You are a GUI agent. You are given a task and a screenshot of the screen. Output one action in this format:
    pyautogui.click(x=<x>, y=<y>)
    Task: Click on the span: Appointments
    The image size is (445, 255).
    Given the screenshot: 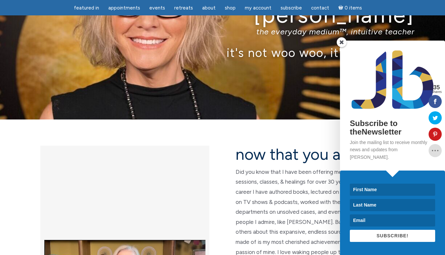 What is the action you would take?
    pyautogui.click(x=124, y=8)
    